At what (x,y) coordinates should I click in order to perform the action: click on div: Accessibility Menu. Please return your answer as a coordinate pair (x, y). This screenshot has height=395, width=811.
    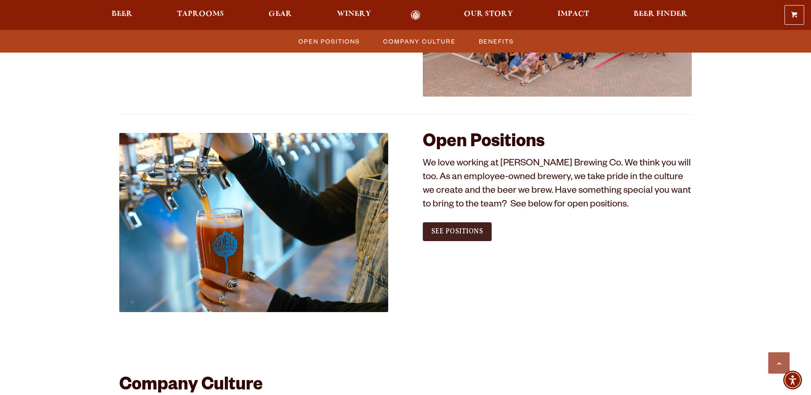
    Looking at the image, I should click on (793, 380).